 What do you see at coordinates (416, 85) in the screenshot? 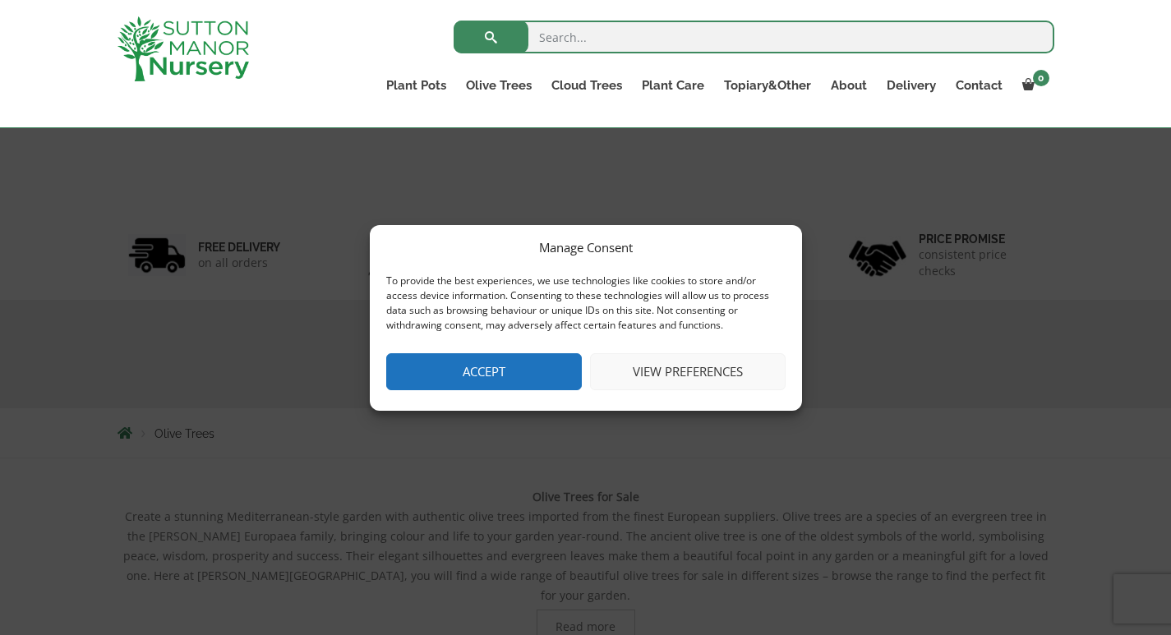
I see `a: Plant Pots` at bounding box center [416, 85].